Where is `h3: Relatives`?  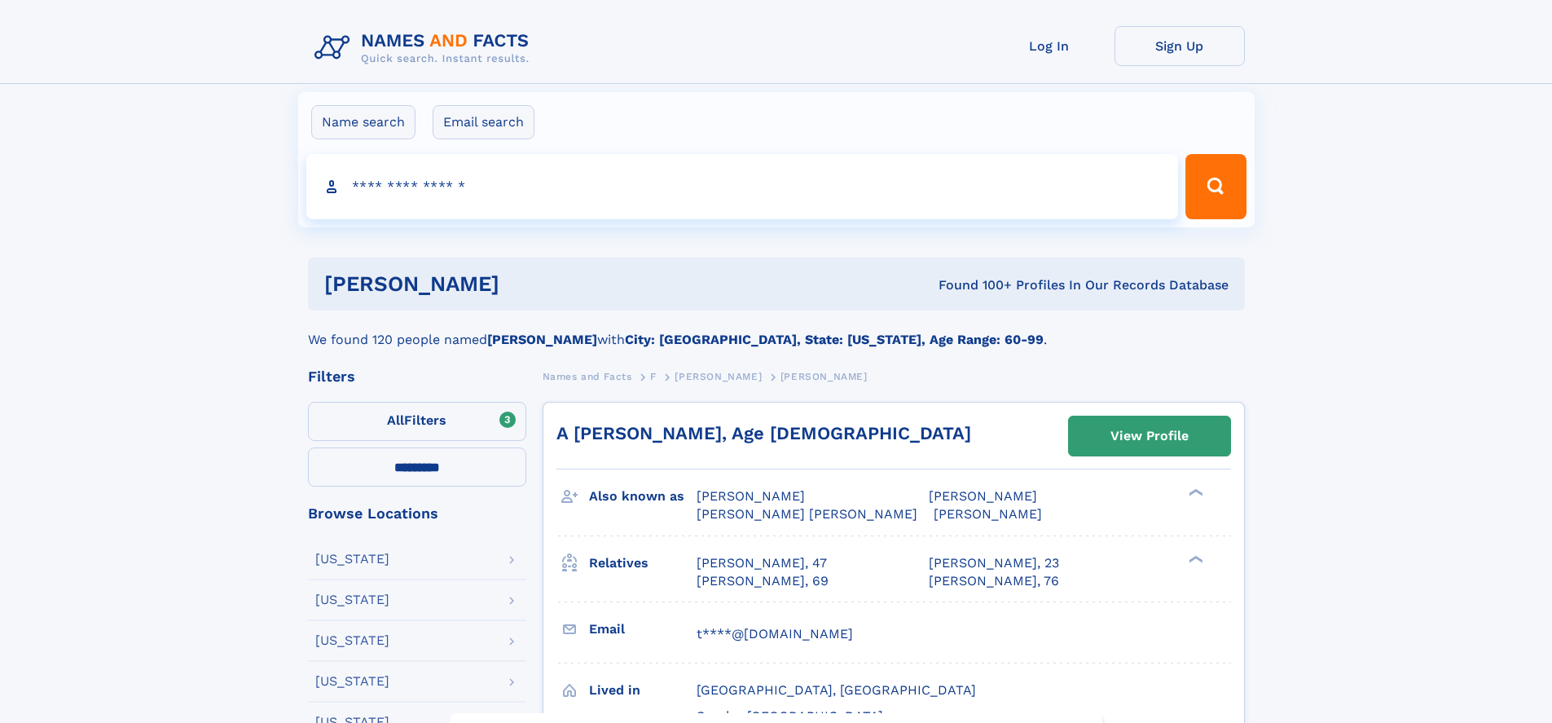
h3: Relatives is located at coordinates (643, 563).